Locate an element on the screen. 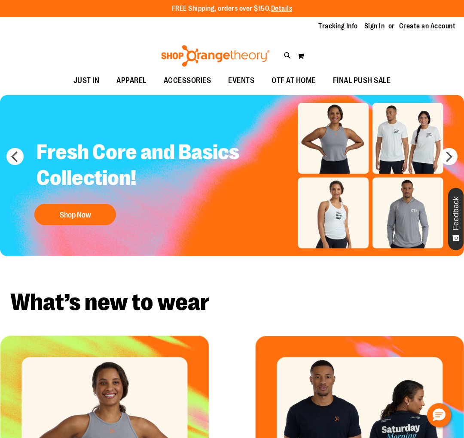 This screenshot has height=438, width=464. a: Fresh Core and Basics Collection! Shop Now is located at coordinates (144, 181).